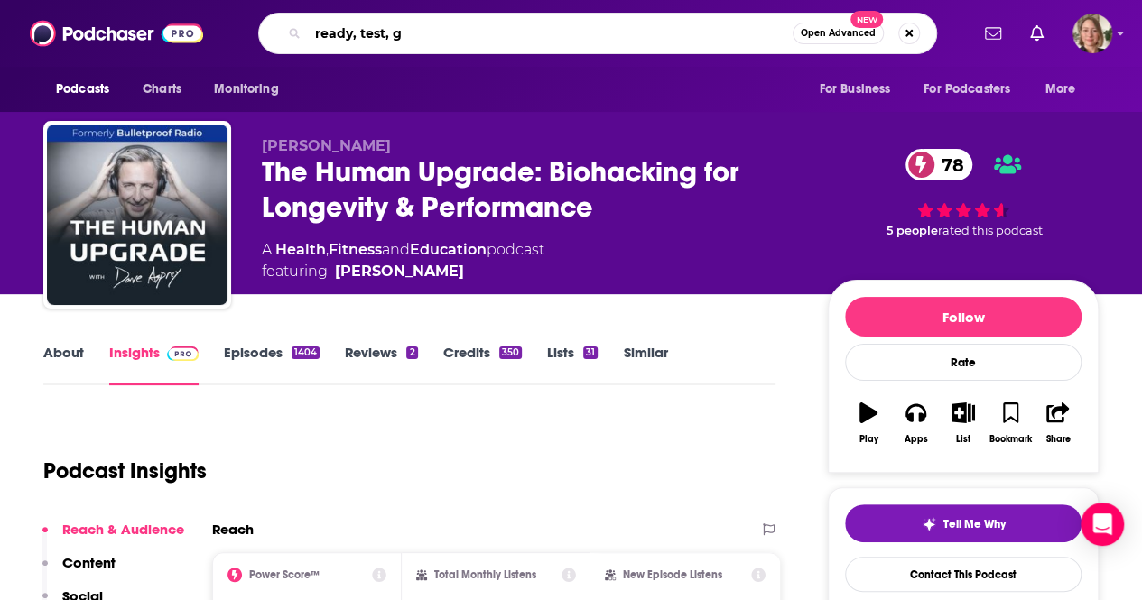 The image size is (1142, 600). Describe the element at coordinates (233, 529) in the screenshot. I see `h2: Reach` at that location.